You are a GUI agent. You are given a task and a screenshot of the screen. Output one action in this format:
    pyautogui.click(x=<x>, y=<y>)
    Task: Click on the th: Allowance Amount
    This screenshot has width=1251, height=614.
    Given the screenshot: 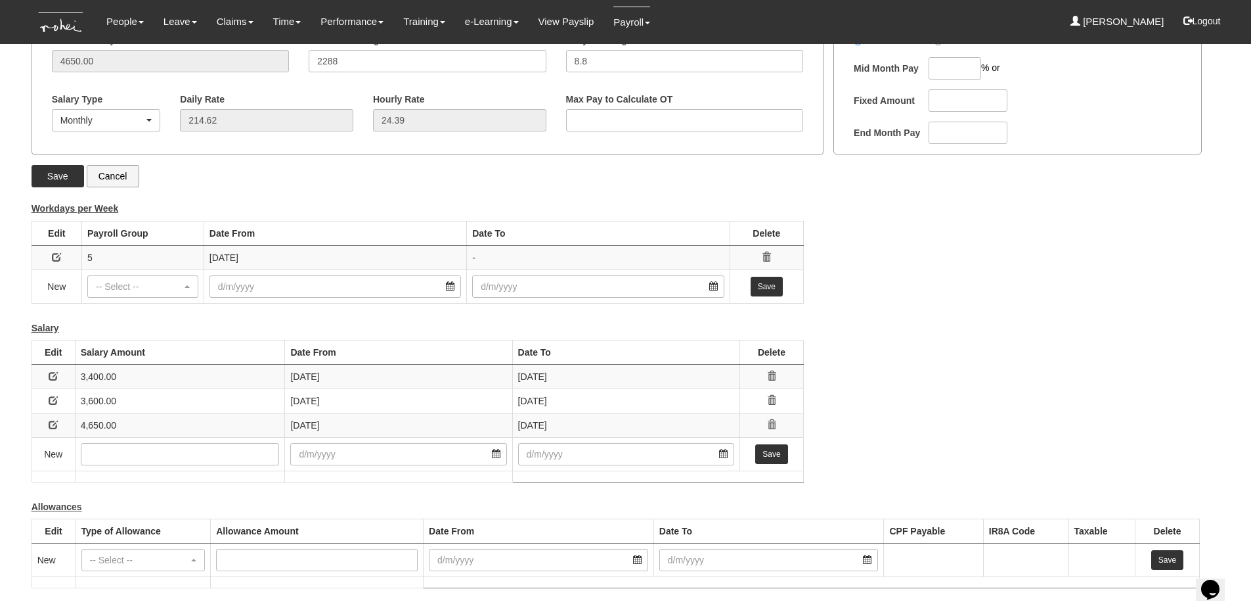 What is the action you would take?
    pyautogui.click(x=317, y=531)
    